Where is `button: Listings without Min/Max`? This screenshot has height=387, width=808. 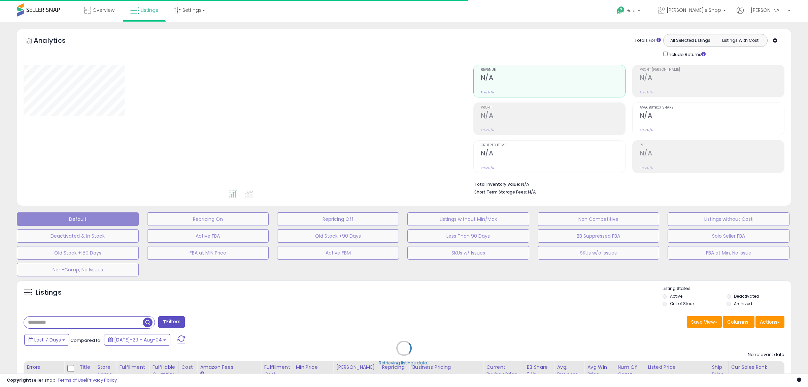 button: Listings without Min/Max is located at coordinates (468, 219).